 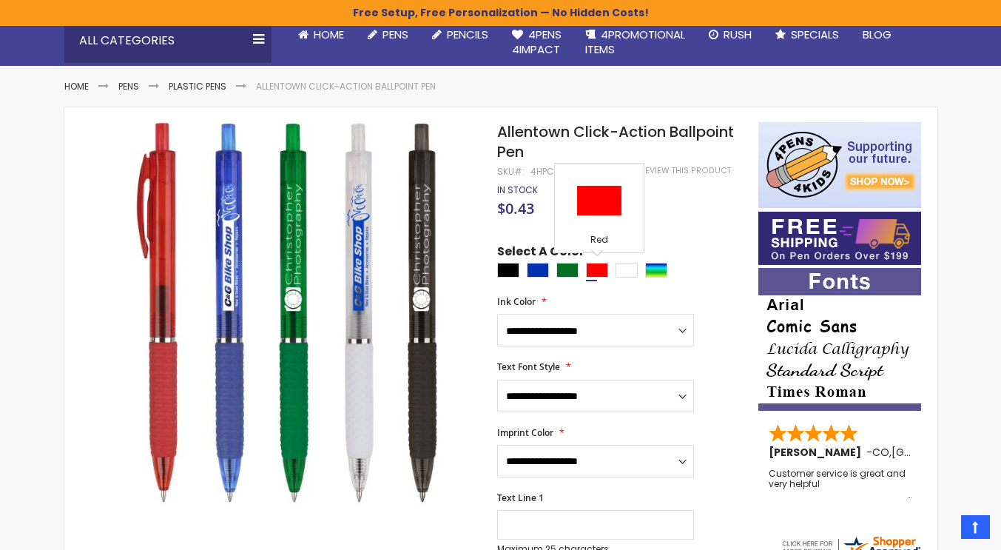 I want to click on div: Availability, so click(x=517, y=190).